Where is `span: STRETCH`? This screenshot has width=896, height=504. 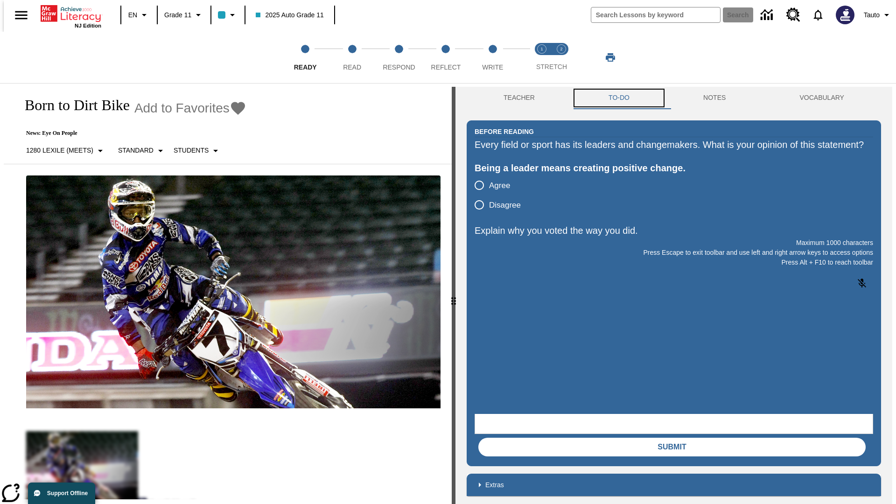
span: STRETCH is located at coordinates (552, 67).